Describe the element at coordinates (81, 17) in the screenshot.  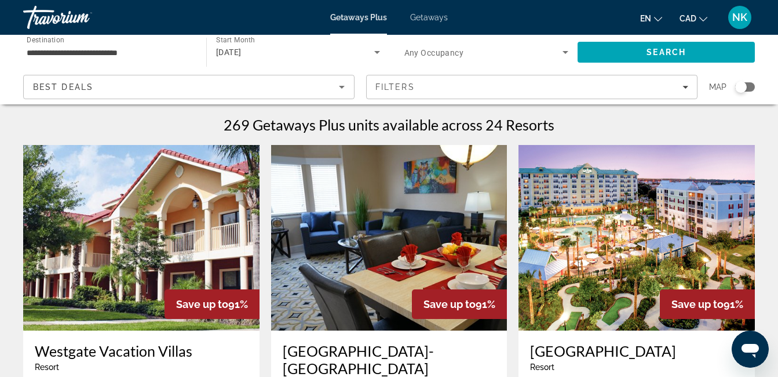
I see `a: Travorium` at that location.